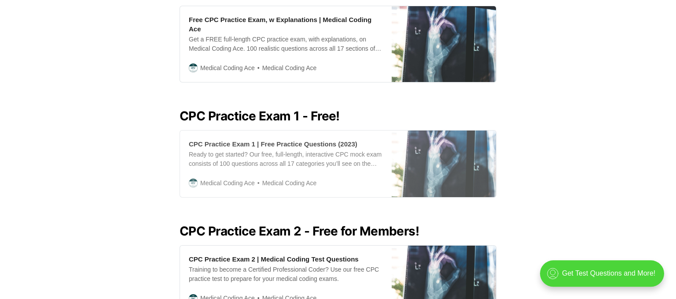 The height and width of the screenshot is (299, 676). I want to click on div: Free CPC Practice Exam, w Explanations | Medical Coding Ace, so click(286, 24).